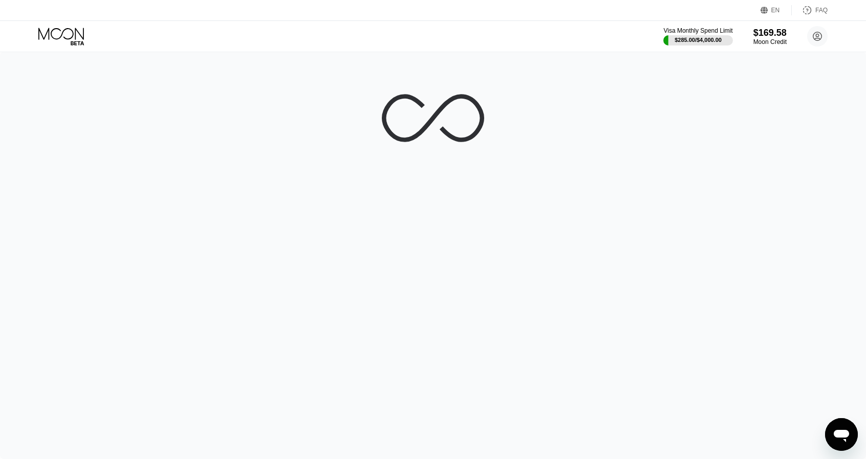 The width and height of the screenshot is (866, 459). I want to click on div: Visa Monthly Spend Limit, so click(697, 31).